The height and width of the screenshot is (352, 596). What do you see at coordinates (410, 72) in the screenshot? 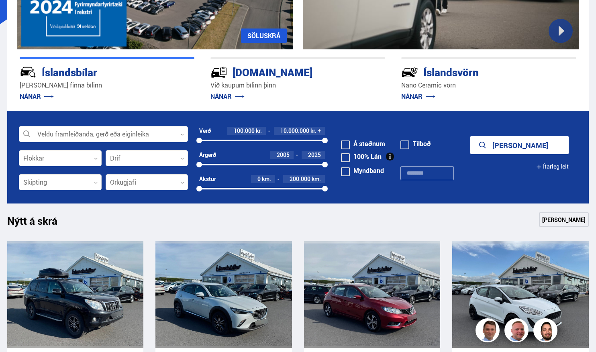
I see `img: -Svtn6bYgwAsiwNX.svg` at bounding box center [410, 72].